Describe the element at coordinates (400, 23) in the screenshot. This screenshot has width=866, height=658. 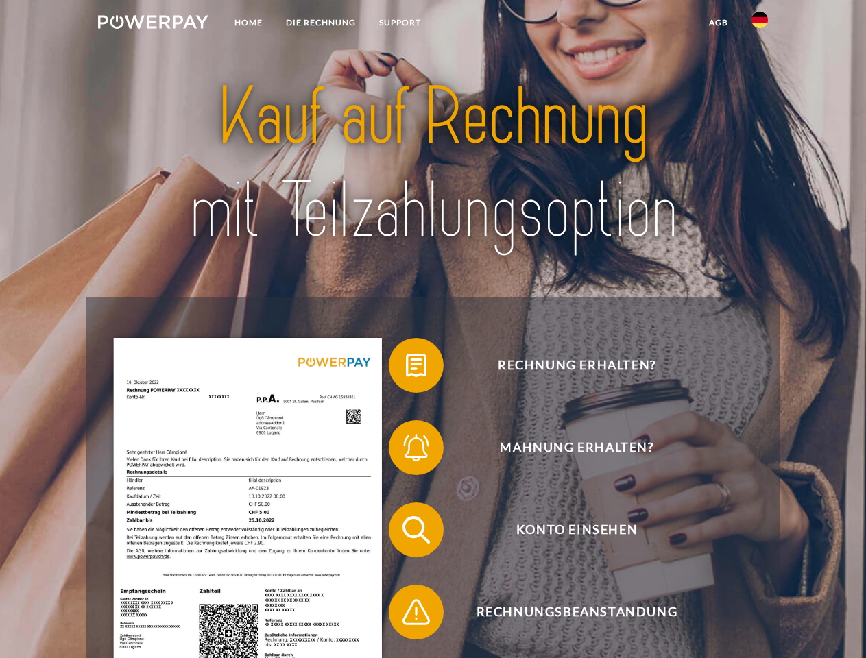
I see `a: SUPPORT` at that location.